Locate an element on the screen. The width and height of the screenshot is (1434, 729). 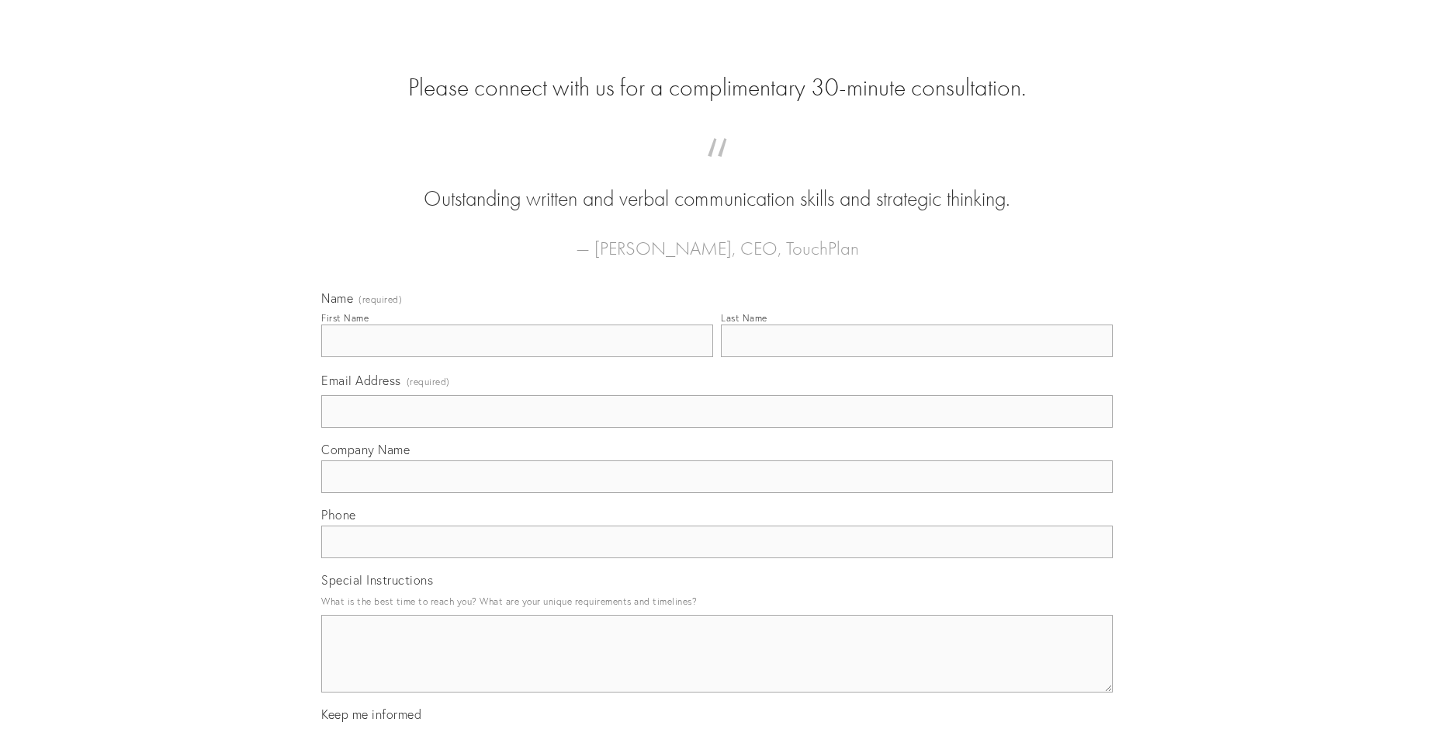
p: What is the best time to reach you? What are your unique requirements and timelines? is located at coordinates (717, 600).